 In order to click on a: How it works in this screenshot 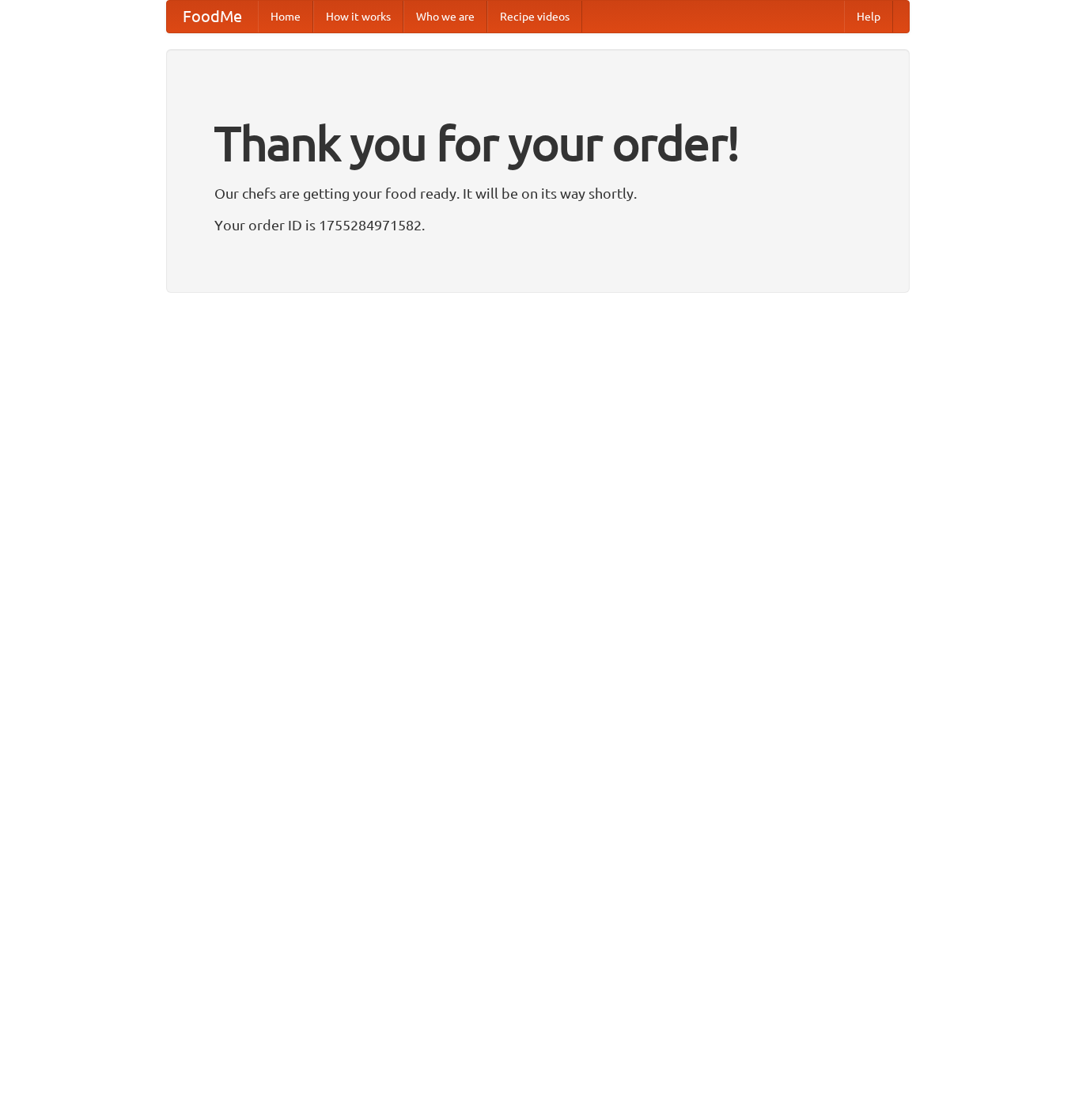, I will do `click(358, 16)`.